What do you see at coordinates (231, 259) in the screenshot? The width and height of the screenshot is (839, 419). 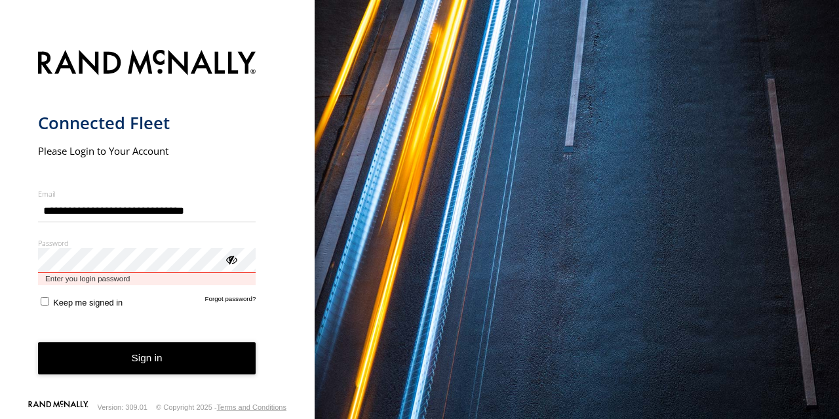 I see `div: ViewPassword` at bounding box center [231, 259].